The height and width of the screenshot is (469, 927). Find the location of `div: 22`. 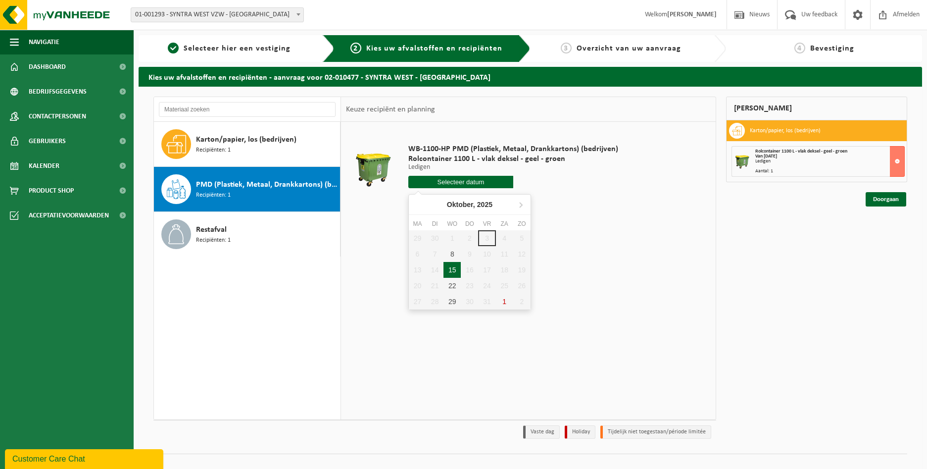

div: 22 is located at coordinates (452, 286).